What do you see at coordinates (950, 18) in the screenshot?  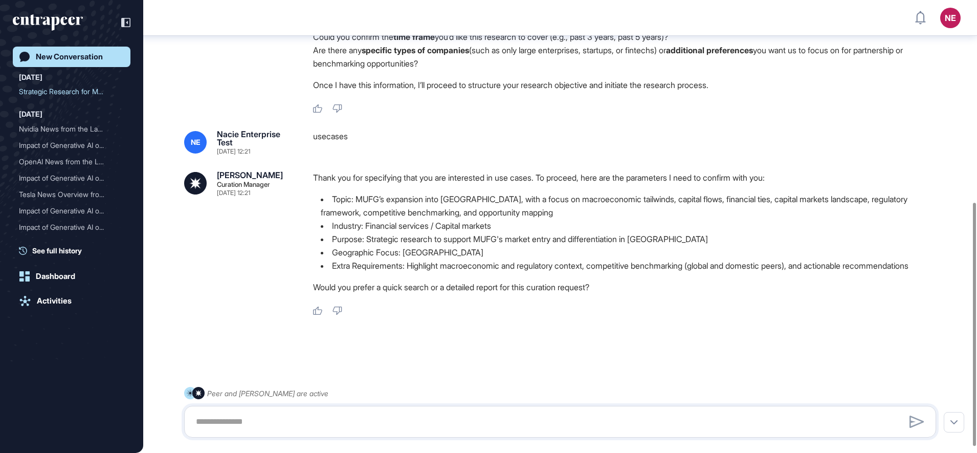 I see `button: NE` at bounding box center [950, 18].